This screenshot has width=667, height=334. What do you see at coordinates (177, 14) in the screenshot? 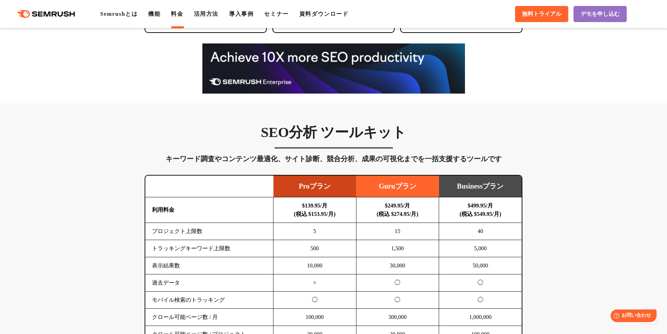
I see `a: 料金` at bounding box center [177, 14].